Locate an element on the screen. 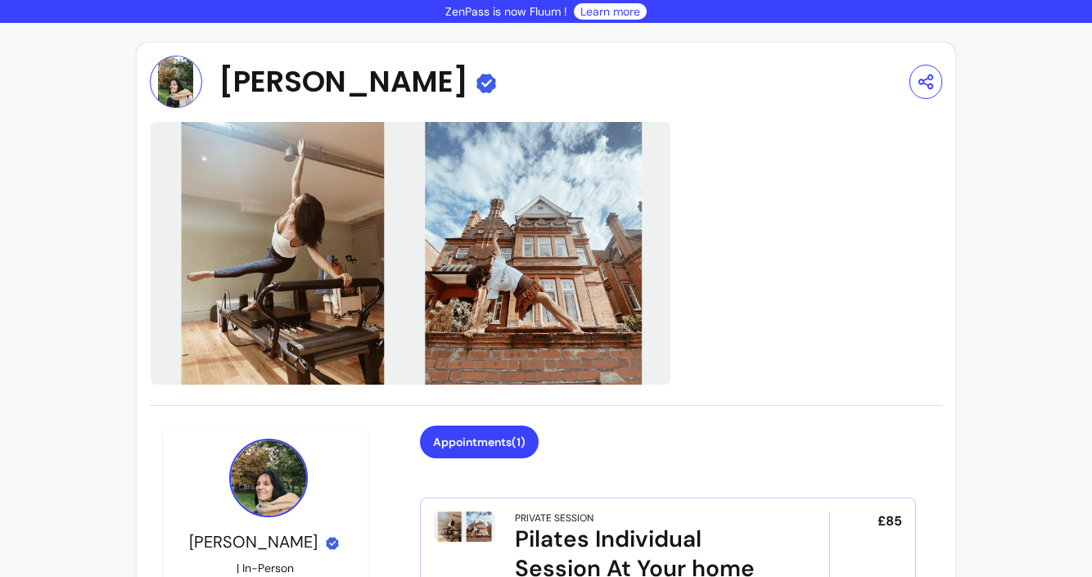  img: Pilates Individual Session At Your home is located at coordinates (464, 527).